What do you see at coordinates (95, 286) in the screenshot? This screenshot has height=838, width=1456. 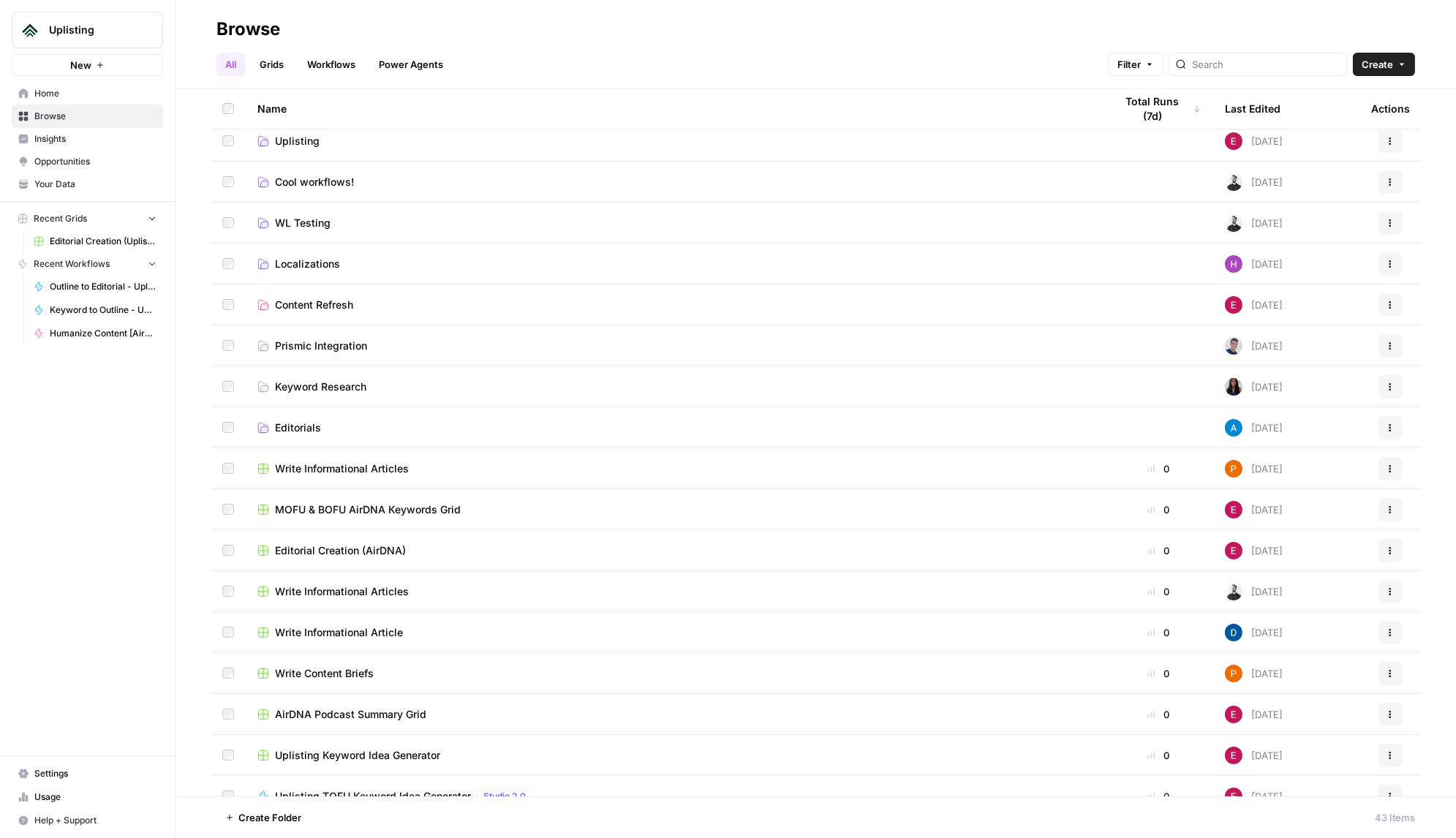 I see `a: Outline to Editorial - Uplisting` at bounding box center [95, 286].